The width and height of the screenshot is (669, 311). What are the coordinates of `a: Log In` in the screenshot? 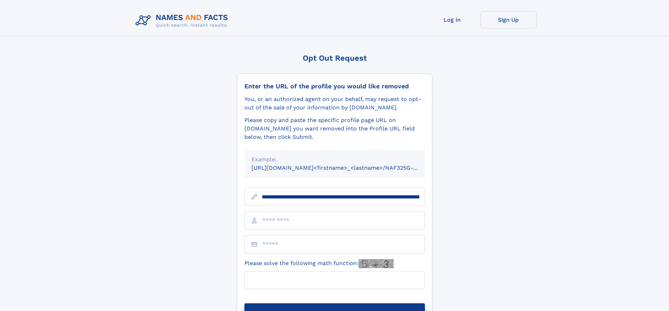 It's located at (452, 20).